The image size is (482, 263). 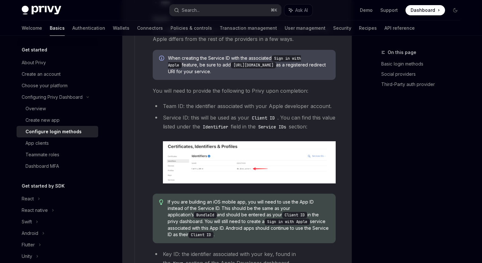 I want to click on span: You will need to provide the following to Privy upon completion:, so click(x=244, y=91).